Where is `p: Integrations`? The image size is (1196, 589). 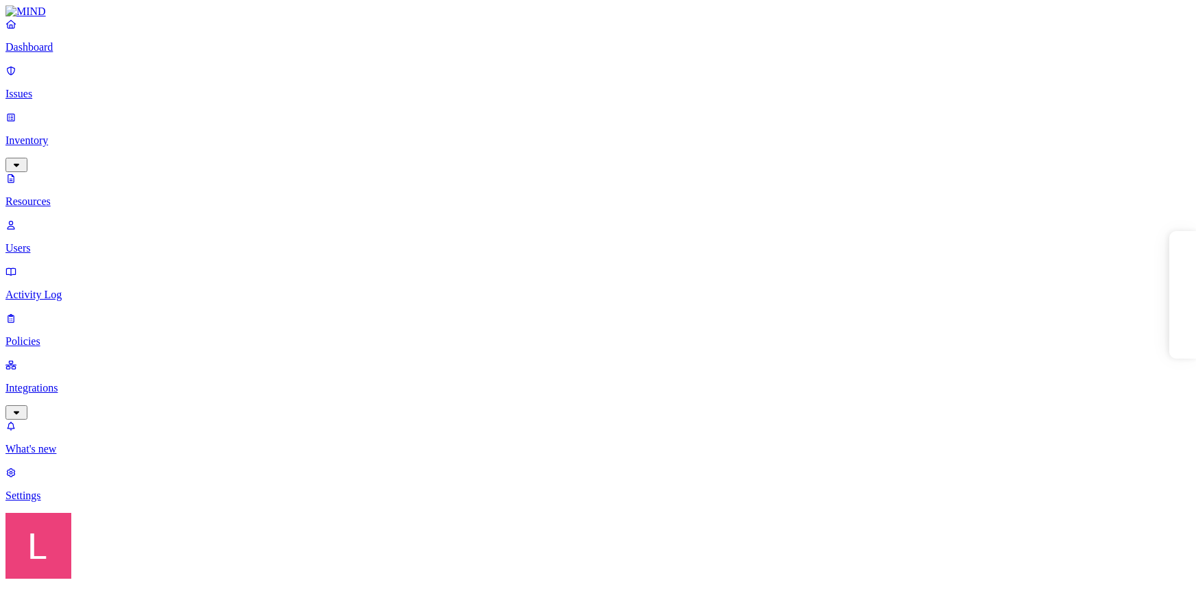 p: Integrations is located at coordinates (598, 388).